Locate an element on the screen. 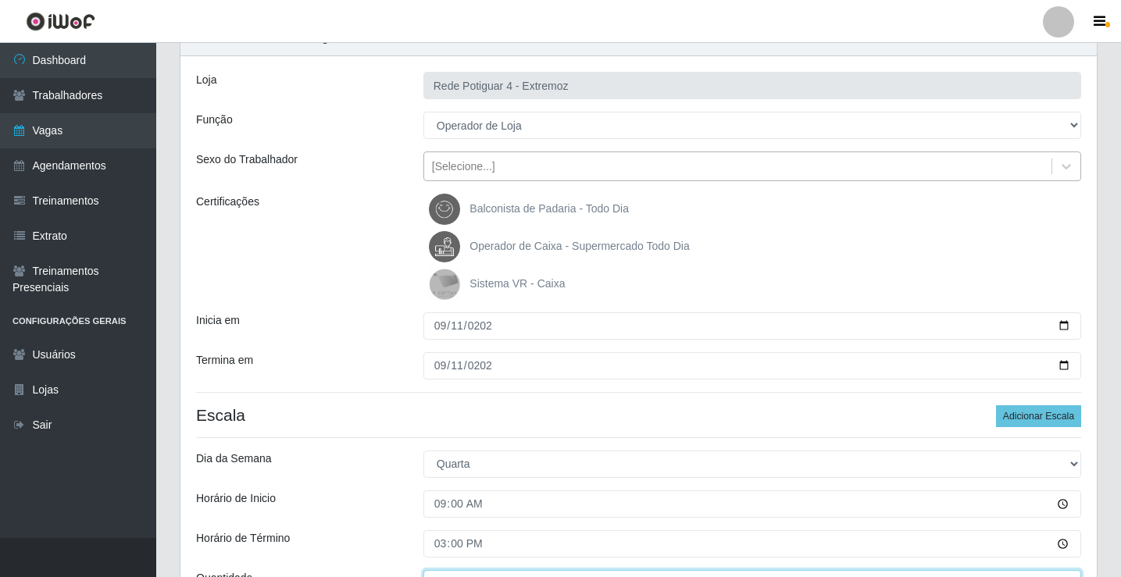  label: Horário de Inicio is located at coordinates (236, 498).